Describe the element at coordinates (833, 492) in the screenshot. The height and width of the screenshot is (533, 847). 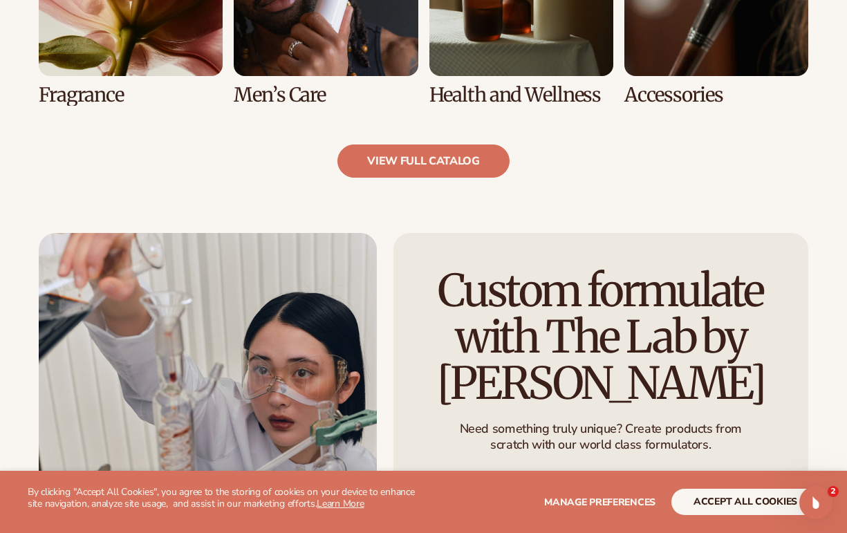
I see `span: 2` at that location.